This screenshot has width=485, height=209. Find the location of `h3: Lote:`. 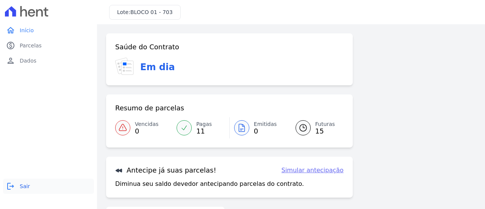

h3: Lote: is located at coordinates (145, 12).